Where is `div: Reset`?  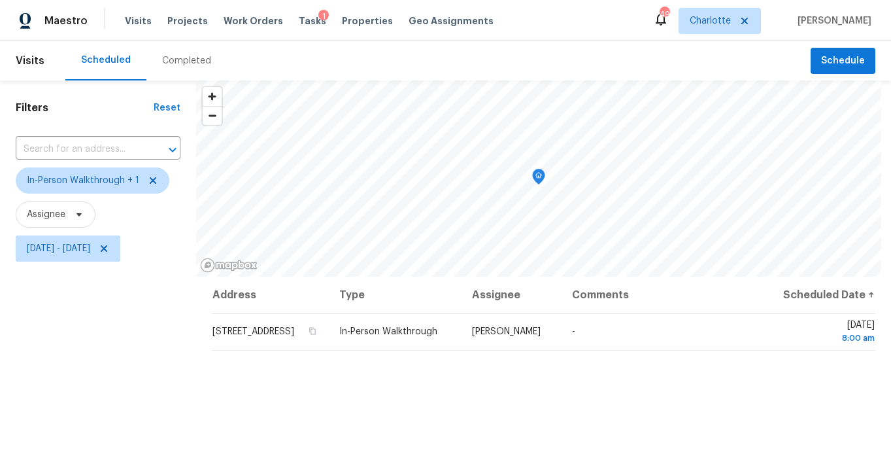 div: Reset is located at coordinates (167, 108).